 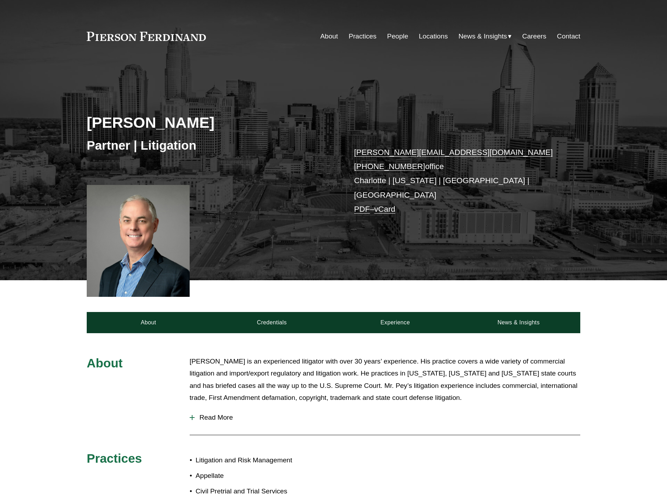 What do you see at coordinates (362, 209) in the screenshot?
I see `a: PDF` at bounding box center [362, 209].